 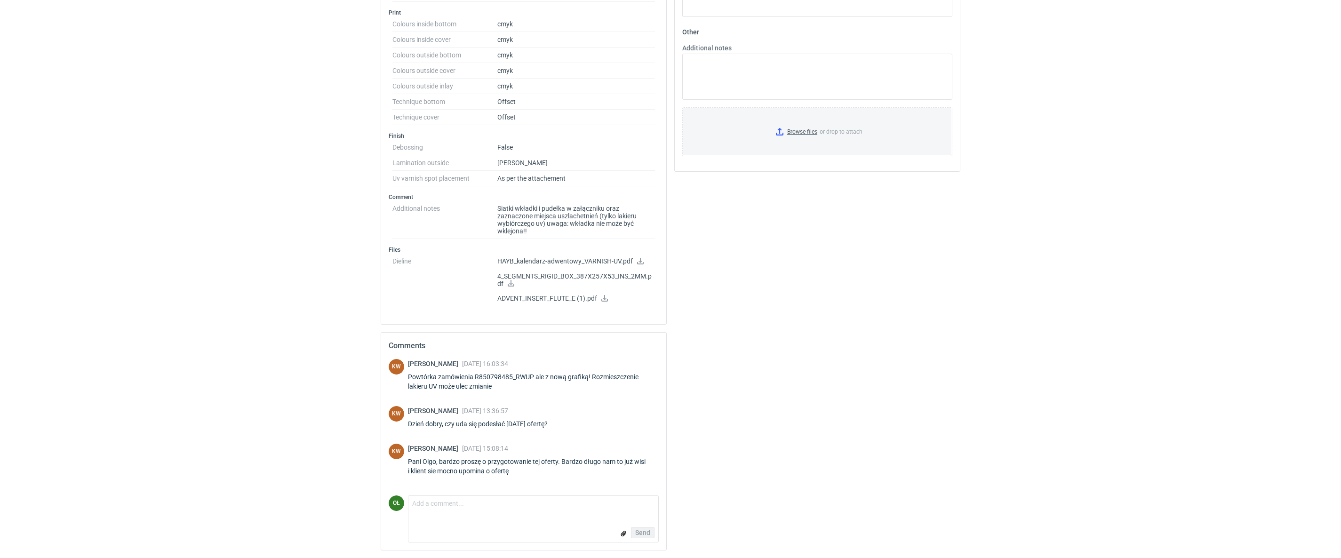 What do you see at coordinates (445, 117) in the screenshot?
I see `dt: Technique cover` at bounding box center [445, 117].